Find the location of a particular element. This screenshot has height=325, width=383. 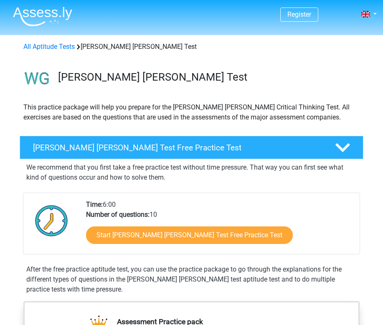

img: Assessly is located at coordinates (43, 16).